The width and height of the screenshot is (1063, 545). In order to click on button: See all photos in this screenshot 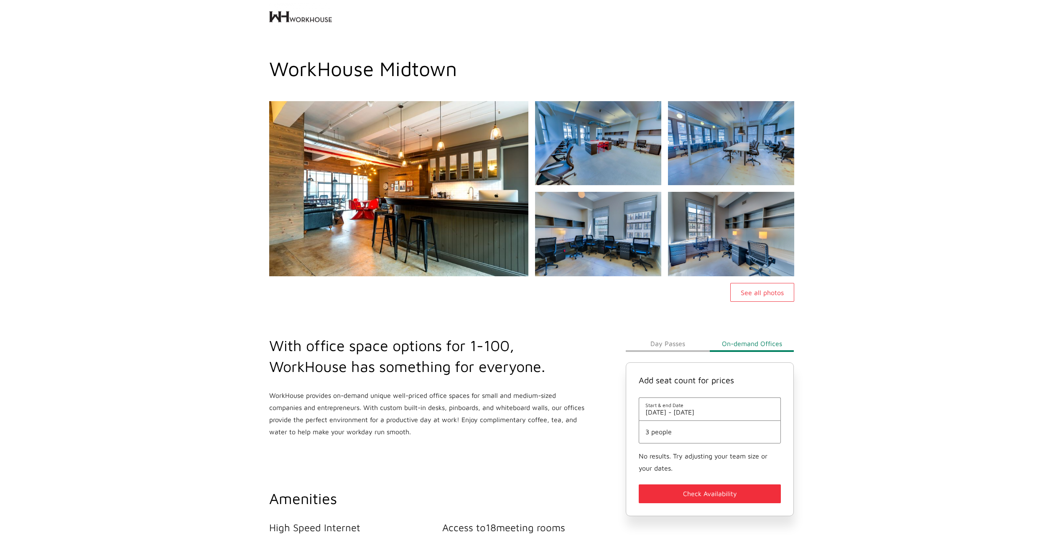, I will do `click(762, 292)`.